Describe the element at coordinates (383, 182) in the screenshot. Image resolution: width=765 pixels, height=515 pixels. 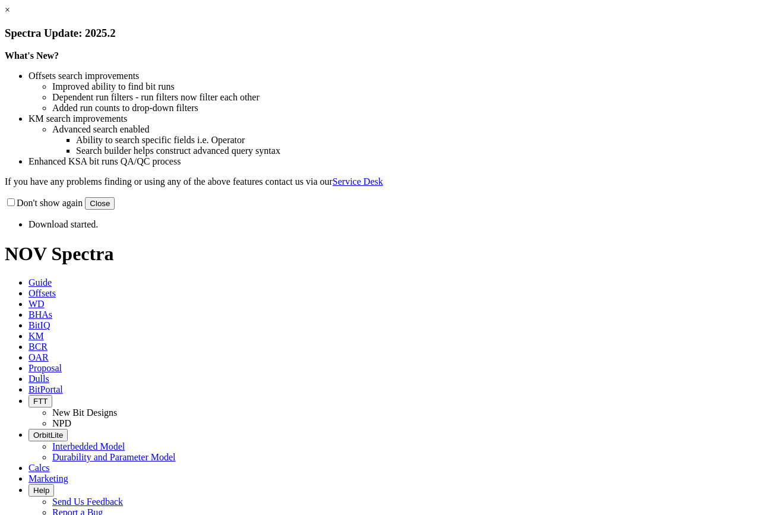
I see `p: If you have any problems finding or using any of the above features contact us via our` at that location.